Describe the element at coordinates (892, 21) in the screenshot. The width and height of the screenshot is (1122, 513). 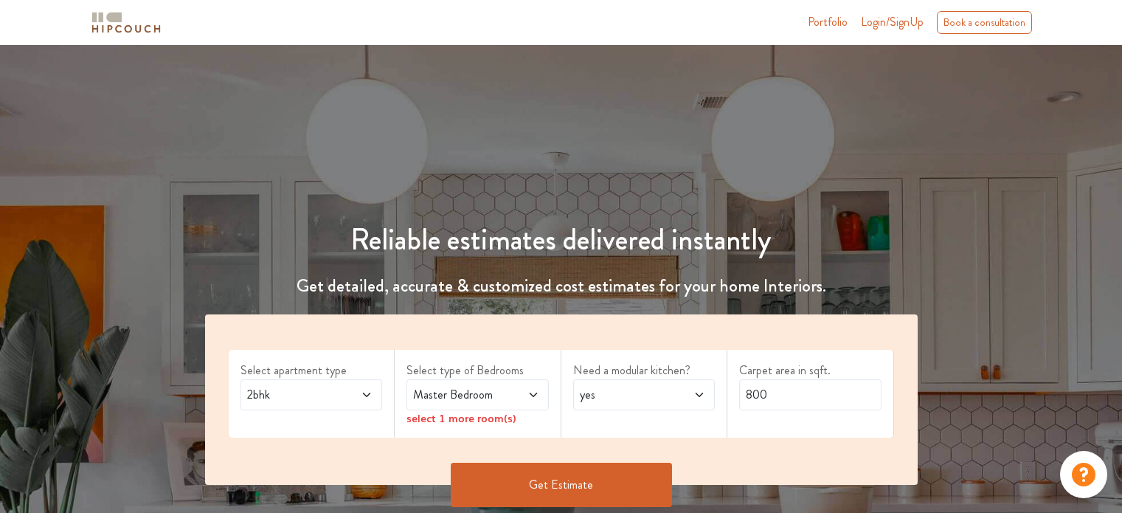
I see `span: Login/SignUp` at that location.